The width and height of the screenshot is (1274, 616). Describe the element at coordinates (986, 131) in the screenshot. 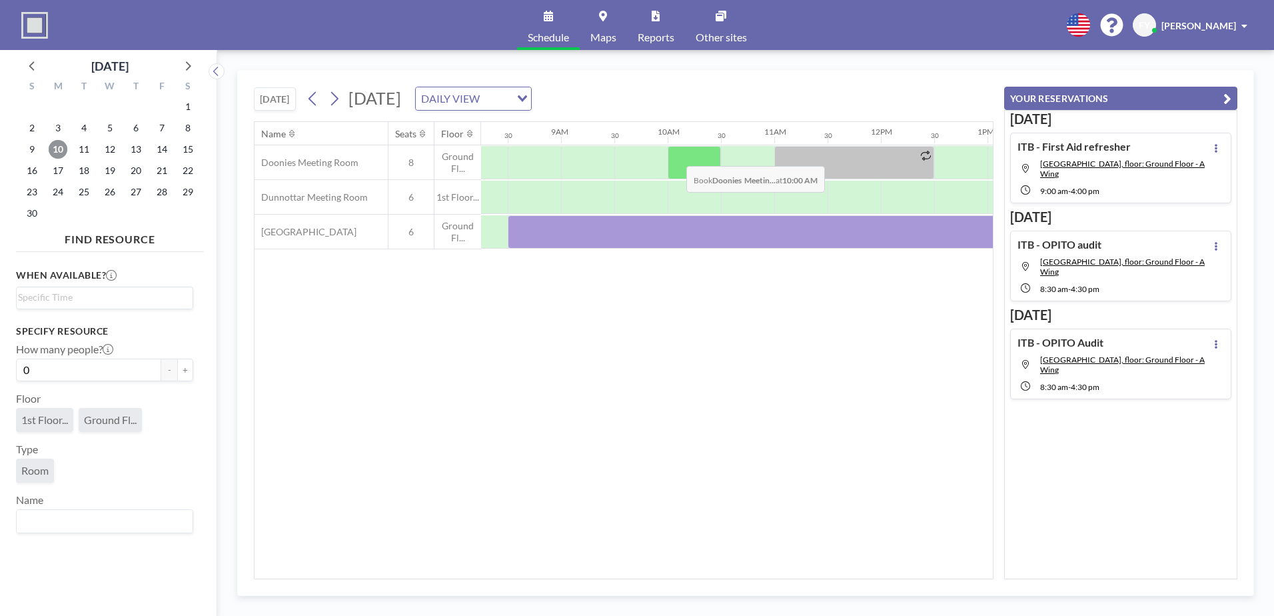

I see `div: 1PM` at that location.